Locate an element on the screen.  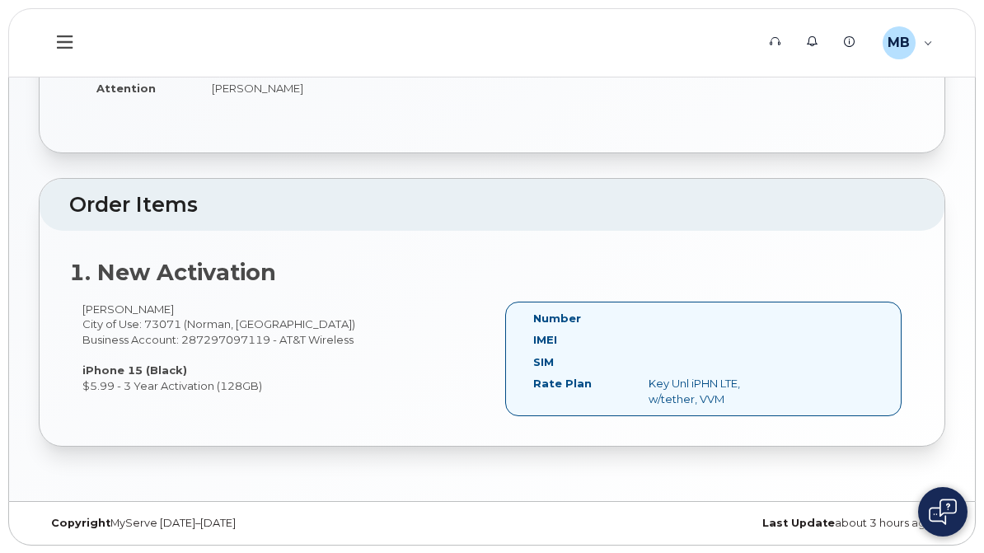
strong: 1. New Activation is located at coordinates (172, 272).